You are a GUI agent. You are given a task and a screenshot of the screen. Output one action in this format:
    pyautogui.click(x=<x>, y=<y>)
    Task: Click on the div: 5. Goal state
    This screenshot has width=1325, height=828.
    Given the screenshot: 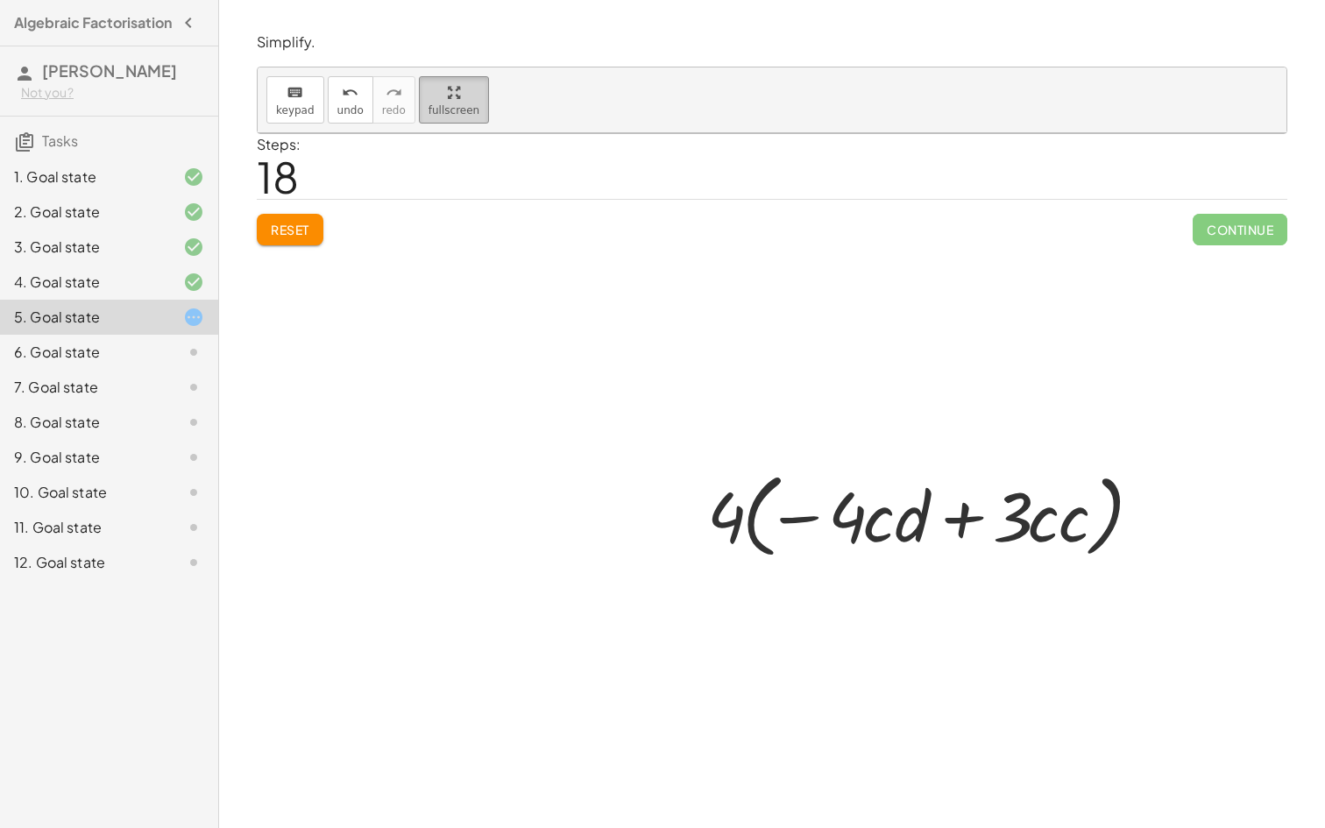 What is the action you would take?
    pyautogui.click(x=84, y=317)
    